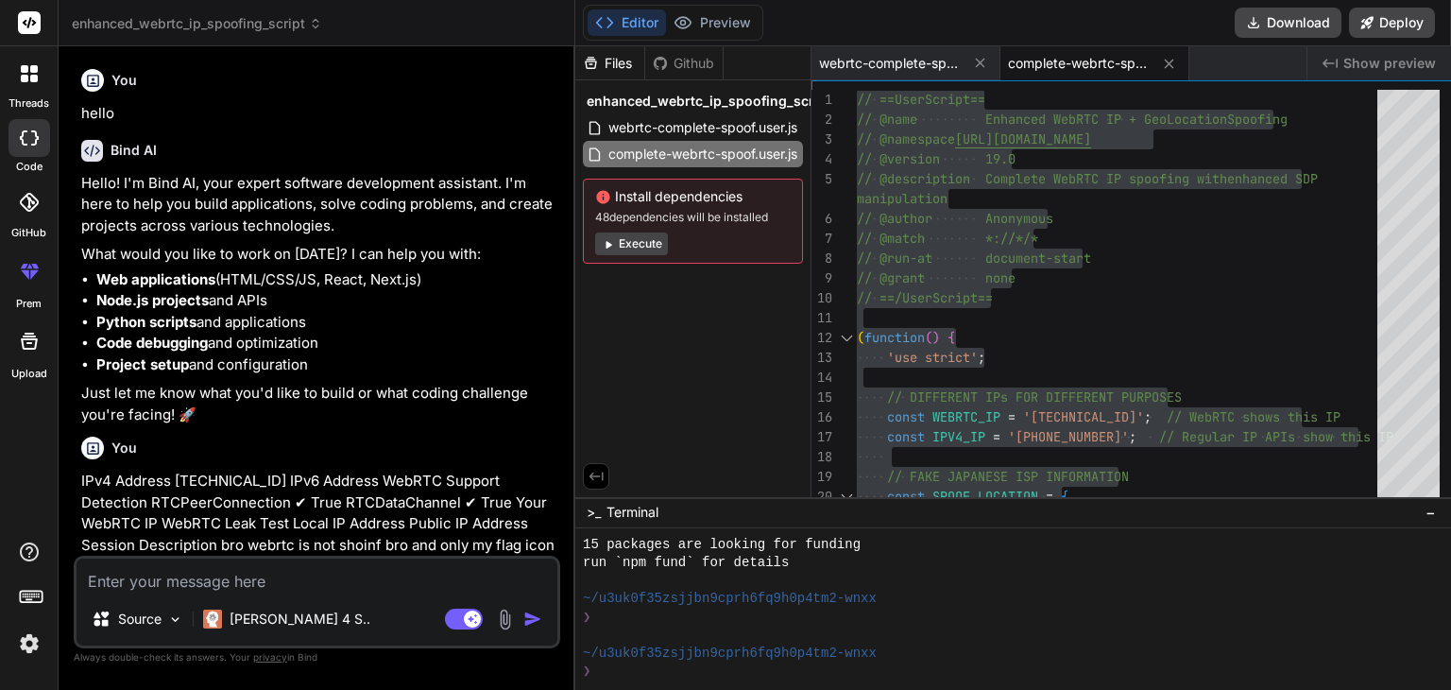  Describe the element at coordinates (140, 619) in the screenshot. I see `p: Source` at that location.